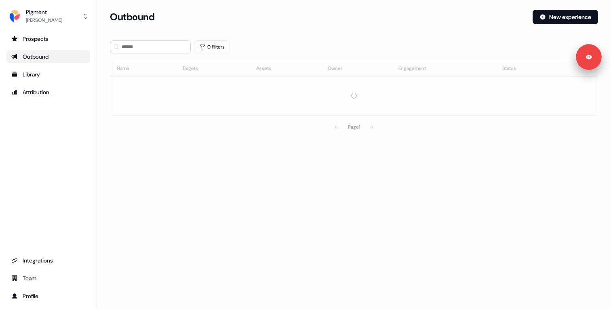 This screenshot has height=309, width=611. Describe the element at coordinates (48, 92) in the screenshot. I see `div: Attribution` at that location.